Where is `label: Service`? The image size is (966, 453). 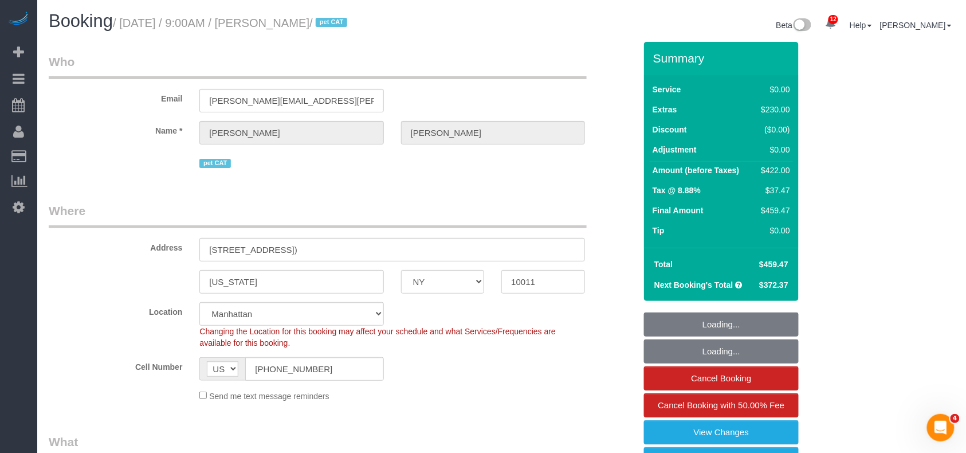 label: Service is located at coordinates (667, 89).